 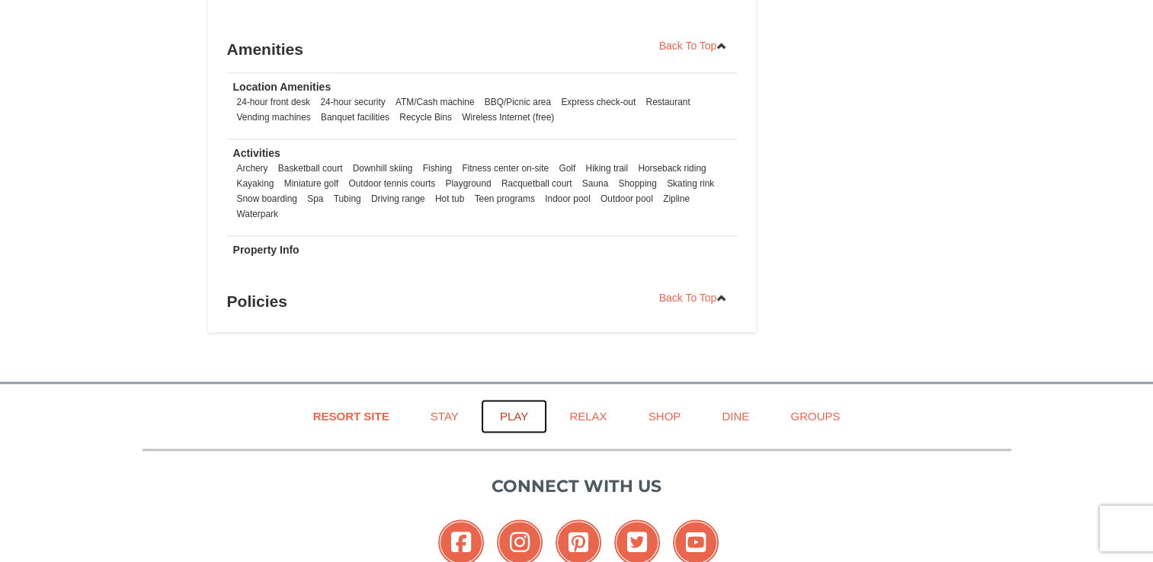 What do you see at coordinates (505, 168) in the screenshot?
I see `li: Fitness center on-site` at bounding box center [505, 168].